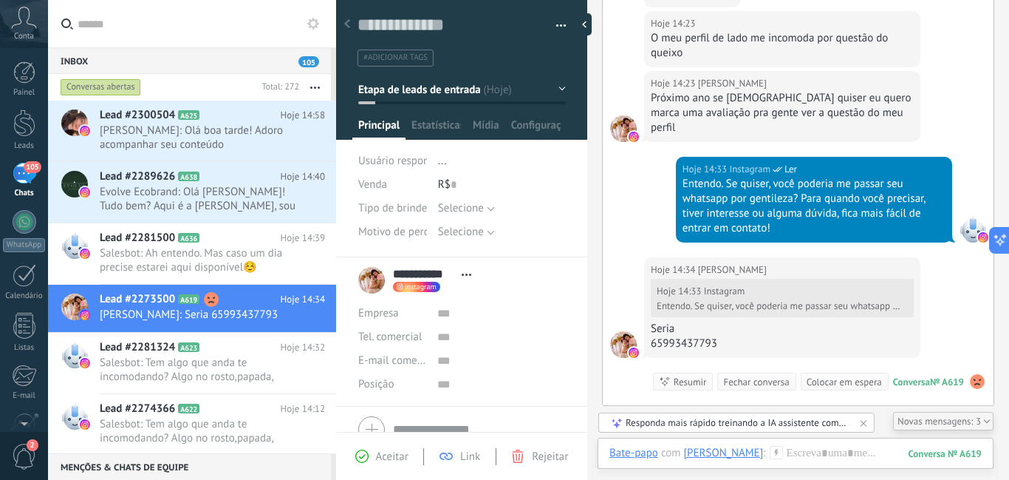 Image resolution: width=1009 pixels, height=480 pixels. What do you see at coordinates (782, 329) in the screenshot?
I see `div: Seria` at bounding box center [782, 329].